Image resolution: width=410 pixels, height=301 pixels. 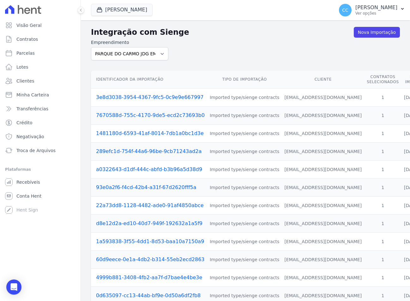 I want to click on a: 60d9eece-0e1a-4db2-b314-55eb2ecd2863, so click(x=151, y=259).